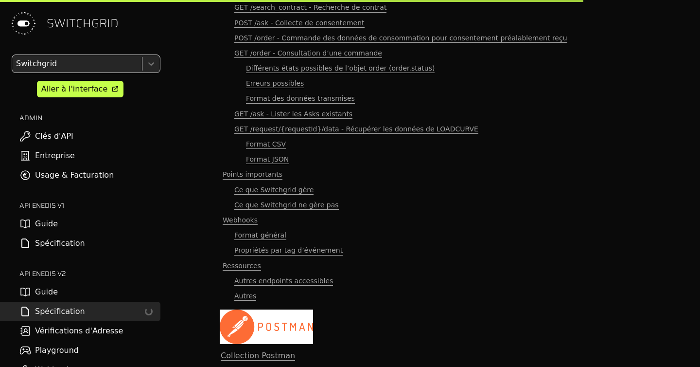 The width and height of the screenshot is (700, 367). Describe the element at coordinates (401, 38) in the screenshot. I see `span: POST /order - Commande des données de consommation pour consentement préalablement reçu` at that location.